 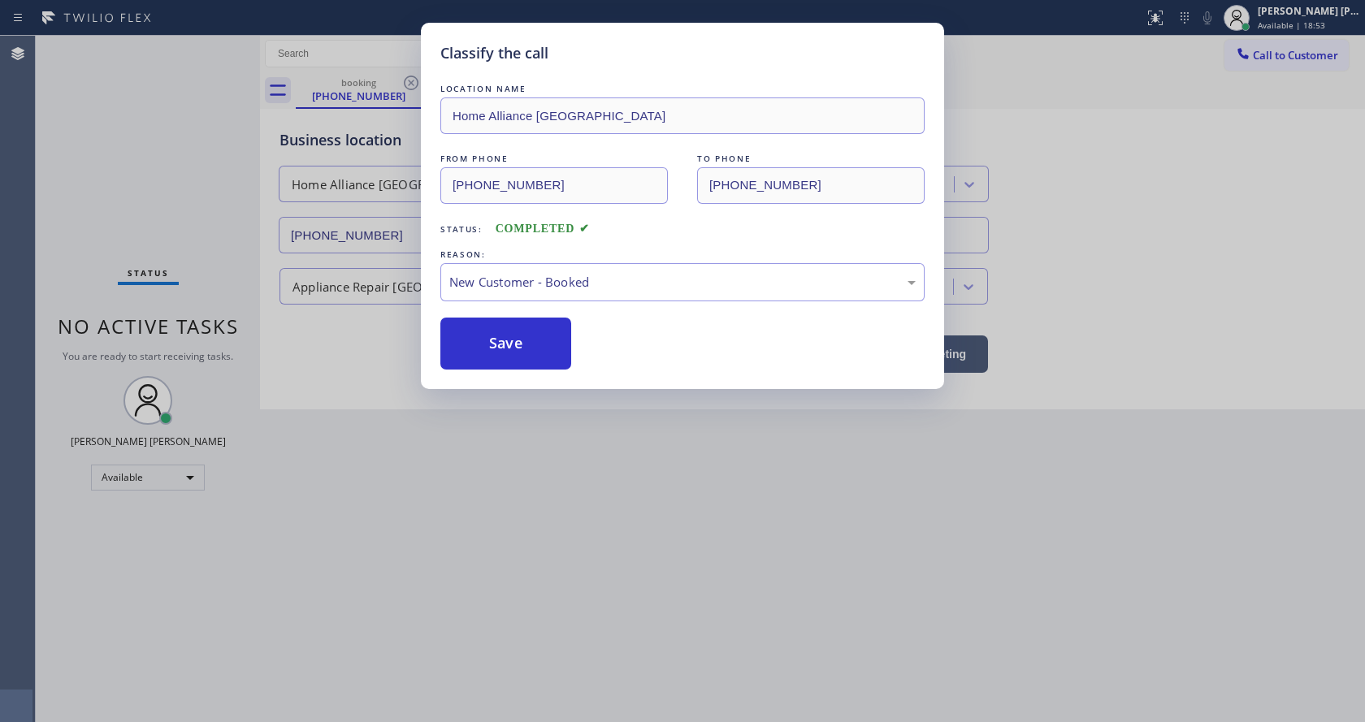 I want to click on span: COMPLETED, so click(x=543, y=228).